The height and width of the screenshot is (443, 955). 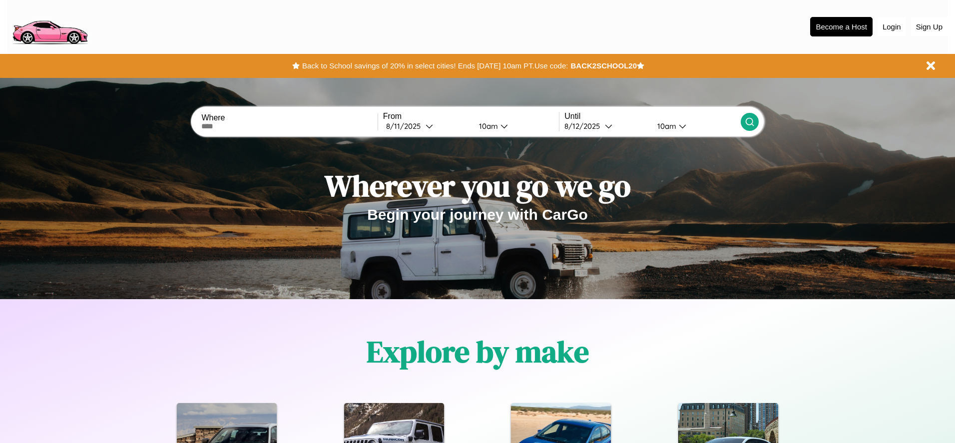 I want to click on button: 8/11/2025, so click(x=427, y=126).